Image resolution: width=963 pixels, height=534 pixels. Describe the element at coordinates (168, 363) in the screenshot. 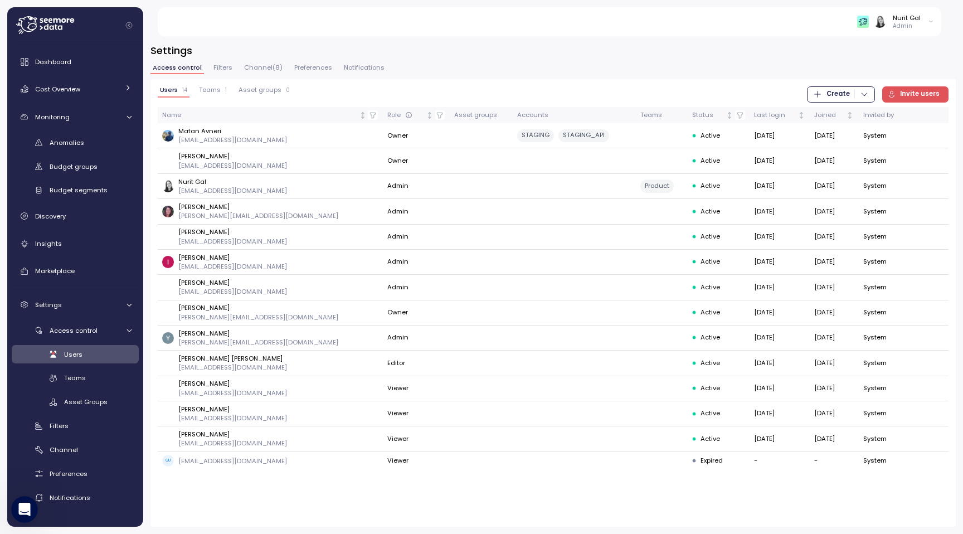

I see `img: ACg8ocJyWE6xOp1B6yfOOo1RrzZBXz9fCX43NtCsscuvf8X-nP99eg=s96-c` at that location.